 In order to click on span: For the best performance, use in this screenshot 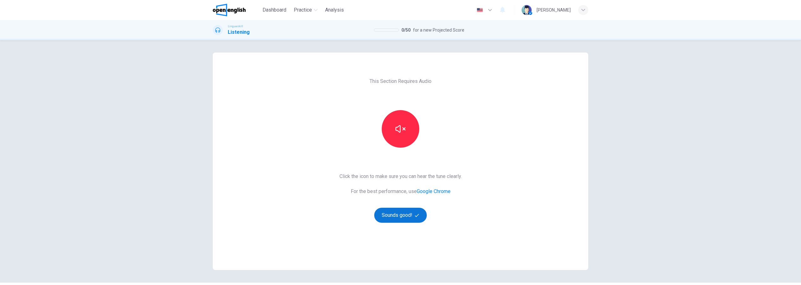, I will do `click(400, 191)`.